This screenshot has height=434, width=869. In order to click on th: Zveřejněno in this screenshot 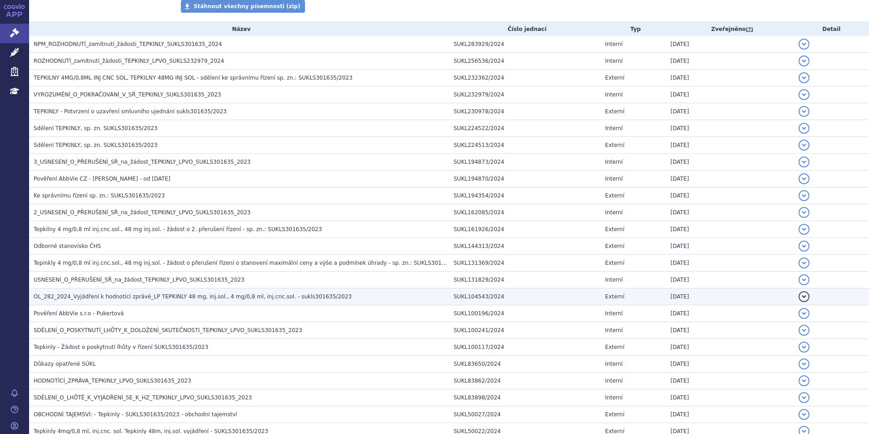, I will do `click(730, 29)`.